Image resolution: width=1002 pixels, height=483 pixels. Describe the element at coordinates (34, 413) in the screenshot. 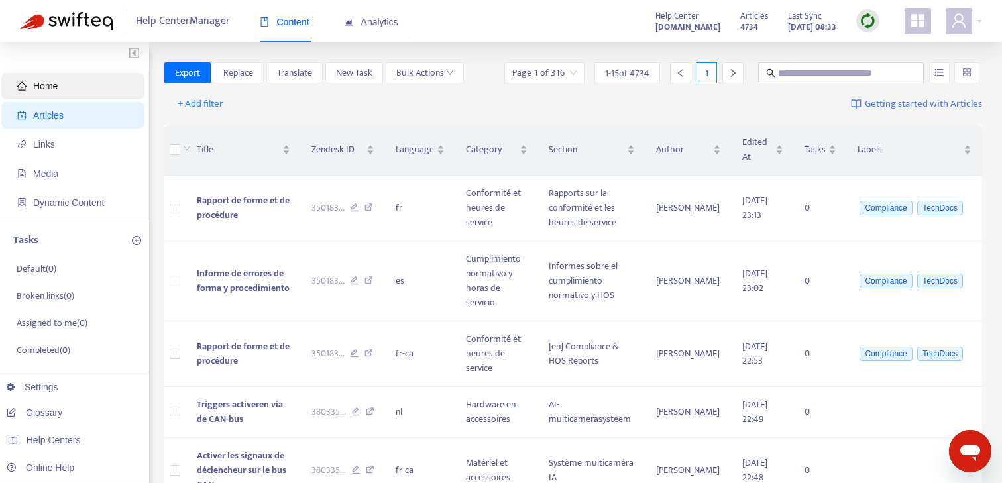

I see `a: Glossary` at that location.